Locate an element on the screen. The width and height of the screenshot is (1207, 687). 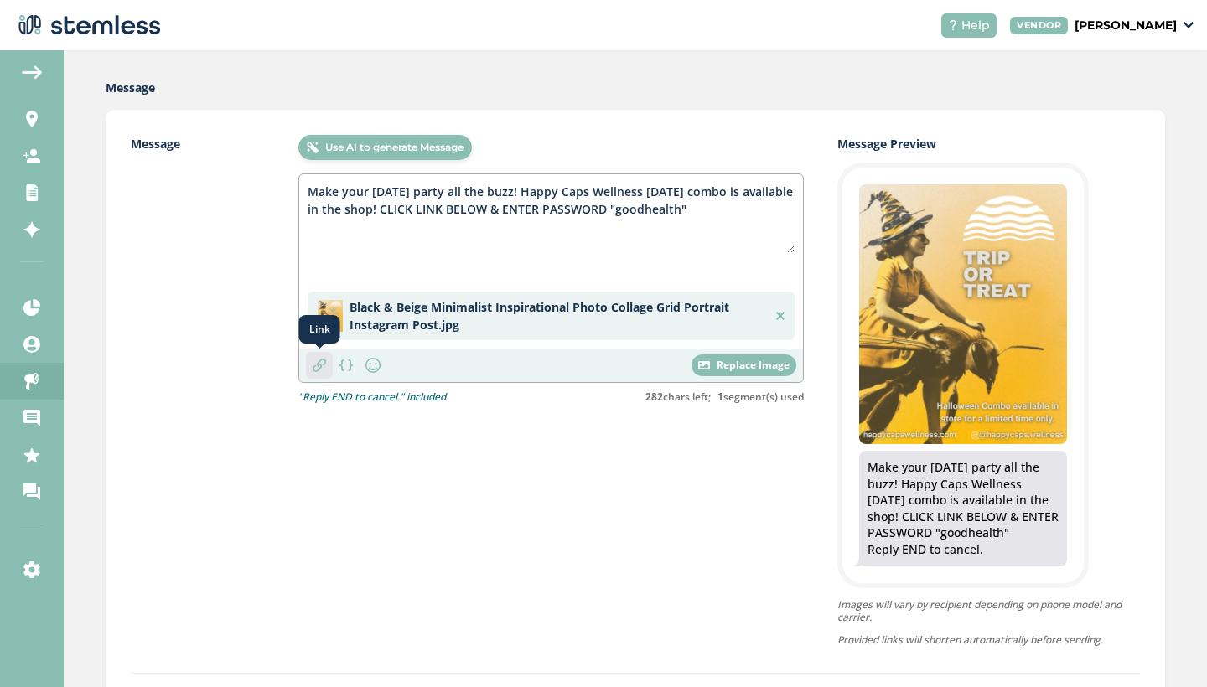
img: icon-image-white-304da26c.svg is located at coordinates (704, 365).